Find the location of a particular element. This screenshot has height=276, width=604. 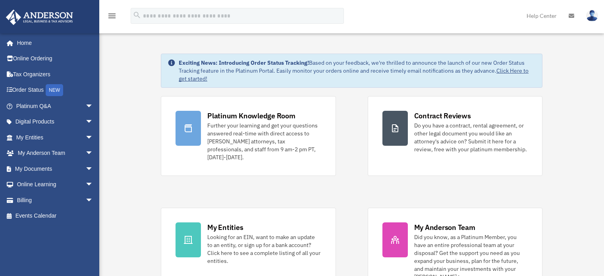

div: Further your learning and get your questions answered real-time with direct access to [PERSON_NAM... is located at coordinates (264, 141).